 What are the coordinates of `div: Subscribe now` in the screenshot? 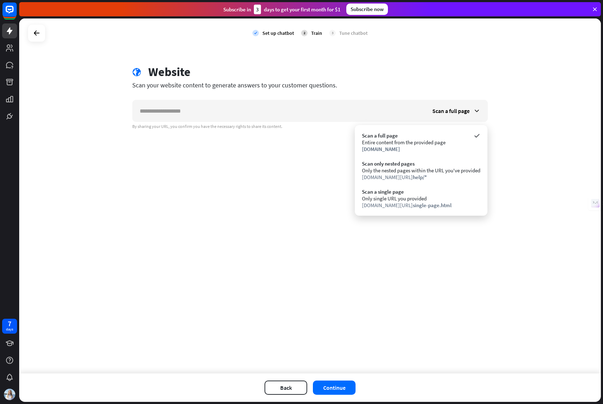 It's located at (367, 9).